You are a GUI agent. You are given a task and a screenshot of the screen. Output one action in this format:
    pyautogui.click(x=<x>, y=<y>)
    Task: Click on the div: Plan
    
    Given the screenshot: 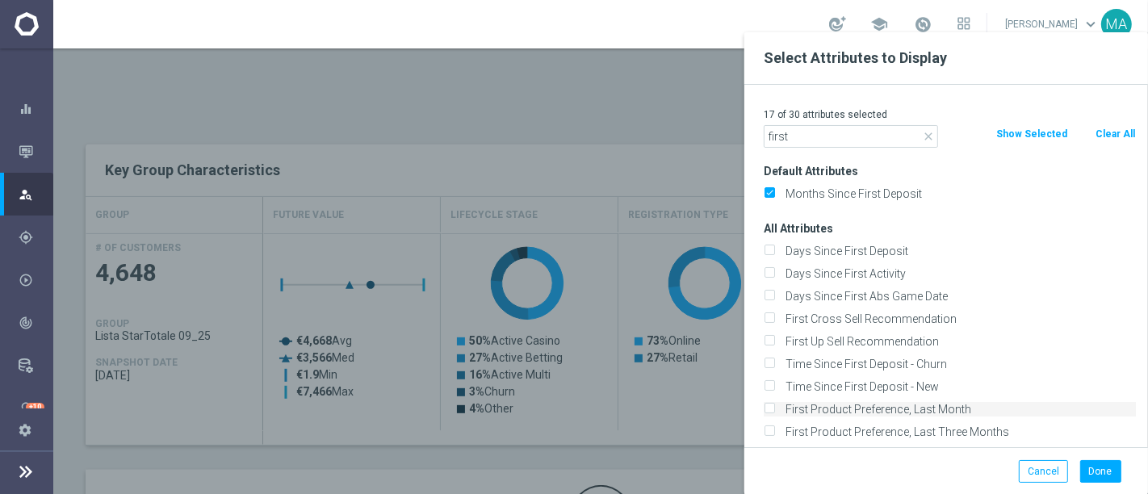 What is the action you would take?
    pyautogui.click(x=36, y=237)
    